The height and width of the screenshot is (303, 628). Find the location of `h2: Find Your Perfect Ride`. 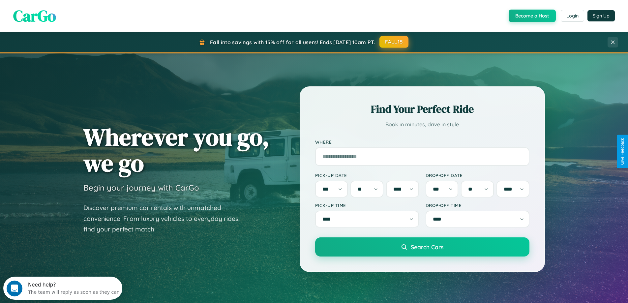

h2: Find Your Perfect Ride is located at coordinates (422, 109).